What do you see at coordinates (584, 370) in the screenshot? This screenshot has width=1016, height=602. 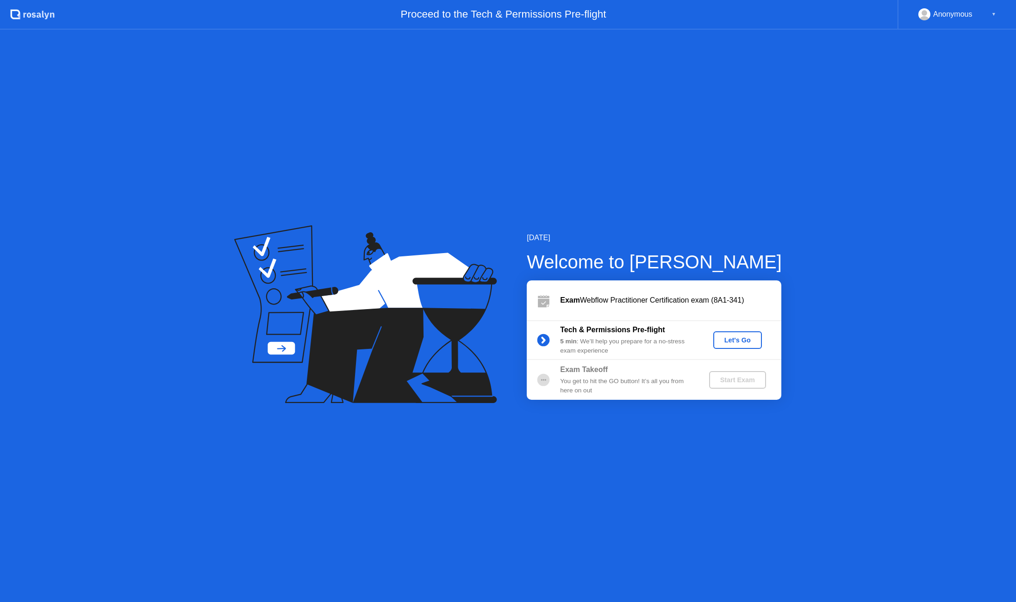 I see `b: Exam Takeoff` at bounding box center [584, 370].